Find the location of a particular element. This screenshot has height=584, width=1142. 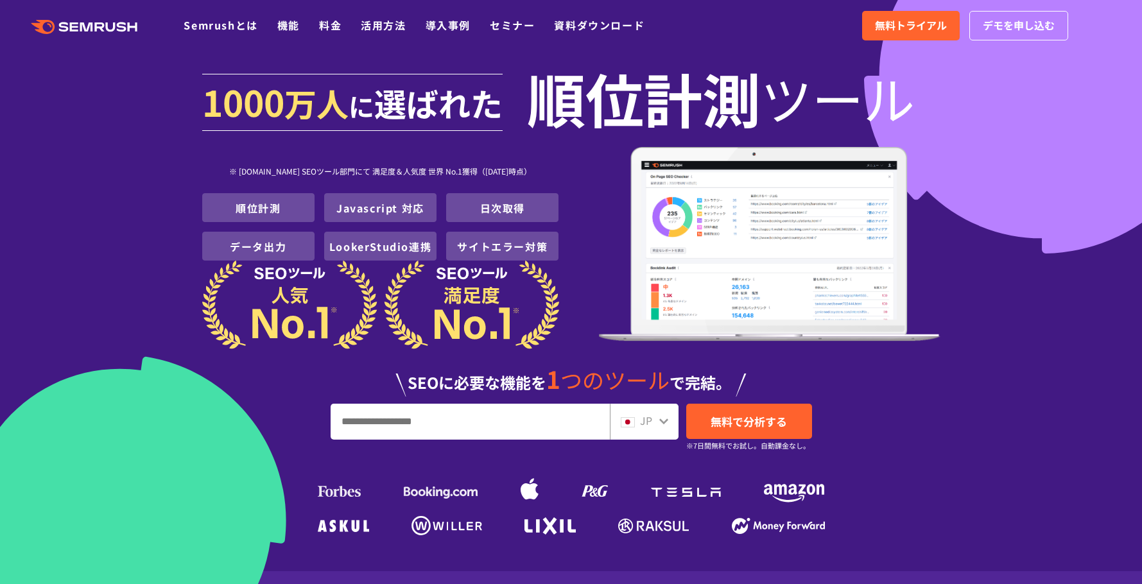

span: 万人 is located at coordinates (316, 103).